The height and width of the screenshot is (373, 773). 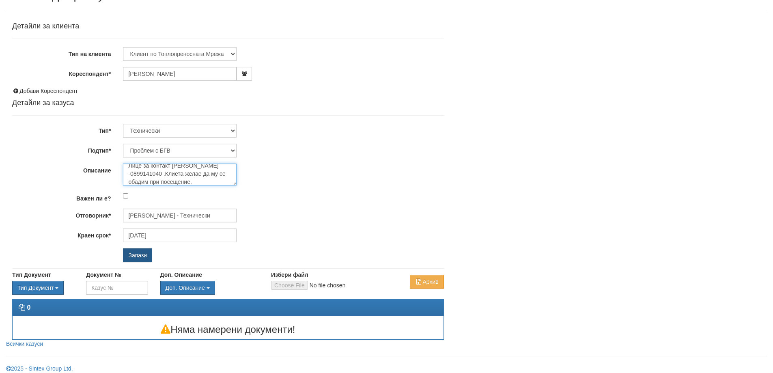 What do you see at coordinates (181, 275) in the screenshot?
I see `label: Доп. Описание` at bounding box center [181, 275].